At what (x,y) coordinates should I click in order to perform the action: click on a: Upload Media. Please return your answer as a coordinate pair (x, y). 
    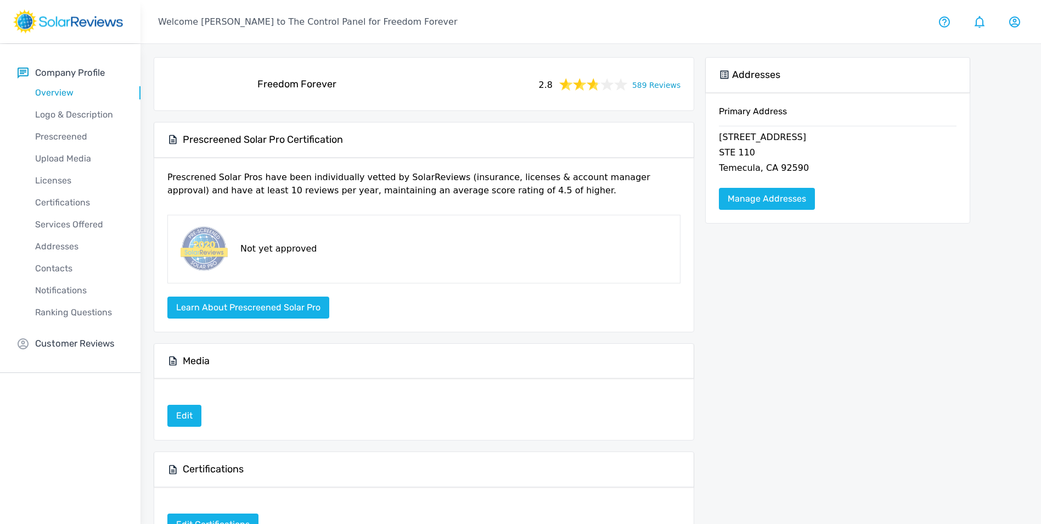
    Looking at the image, I should click on (79, 159).